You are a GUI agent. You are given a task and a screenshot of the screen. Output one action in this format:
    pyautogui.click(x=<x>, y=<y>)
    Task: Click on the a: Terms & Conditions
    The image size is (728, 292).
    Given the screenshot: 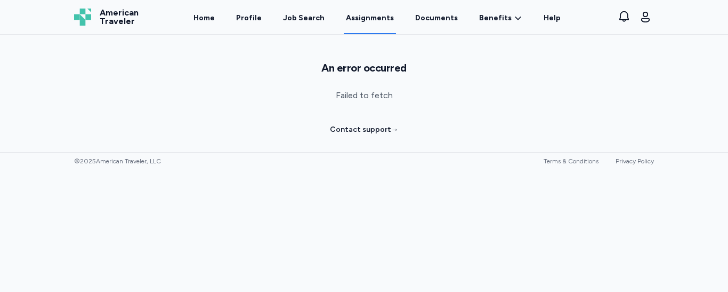 What is the action you would take?
    pyautogui.click(x=571, y=161)
    